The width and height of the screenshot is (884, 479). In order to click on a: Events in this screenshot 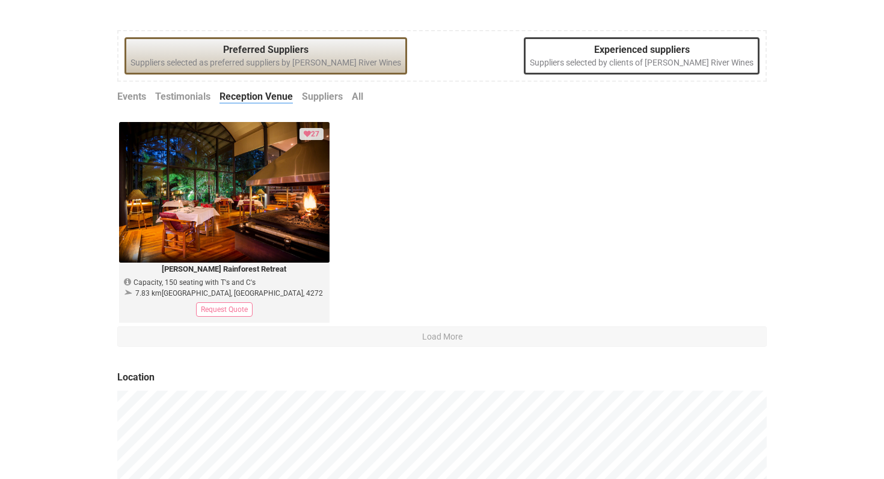, I will do `click(132, 97)`.